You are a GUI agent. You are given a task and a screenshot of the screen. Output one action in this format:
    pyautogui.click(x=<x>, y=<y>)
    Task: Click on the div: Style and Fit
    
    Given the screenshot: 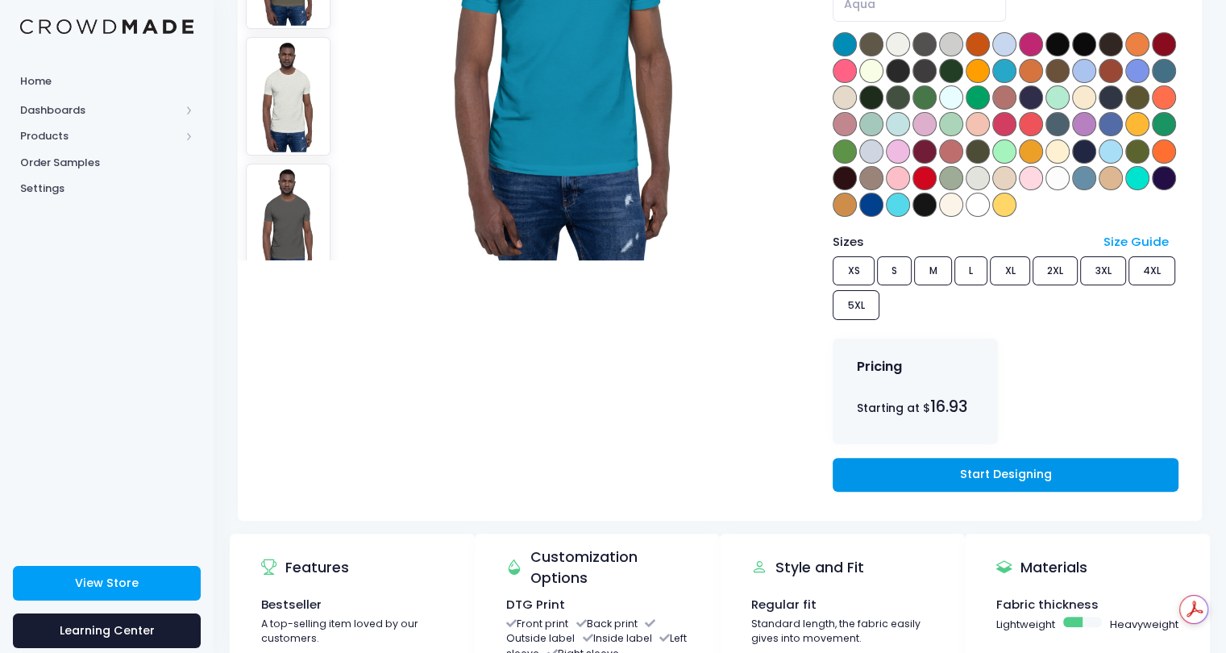 What is the action you would take?
    pyautogui.click(x=808, y=567)
    